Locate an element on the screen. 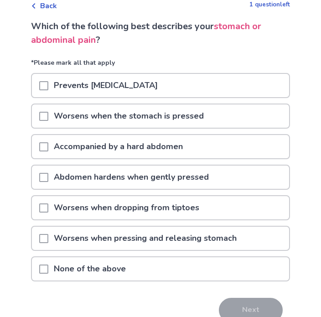  p: Worsens when pressing and releasing stomach is located at coordinates (145, 238).